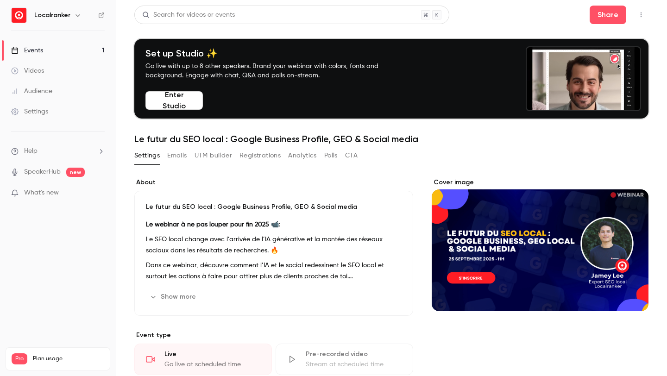 Image resolution: width=667 pixels, height=376 pixels. Describe the element at coordinates (76, 172) in the screenshot. I see `span: new` at that location.